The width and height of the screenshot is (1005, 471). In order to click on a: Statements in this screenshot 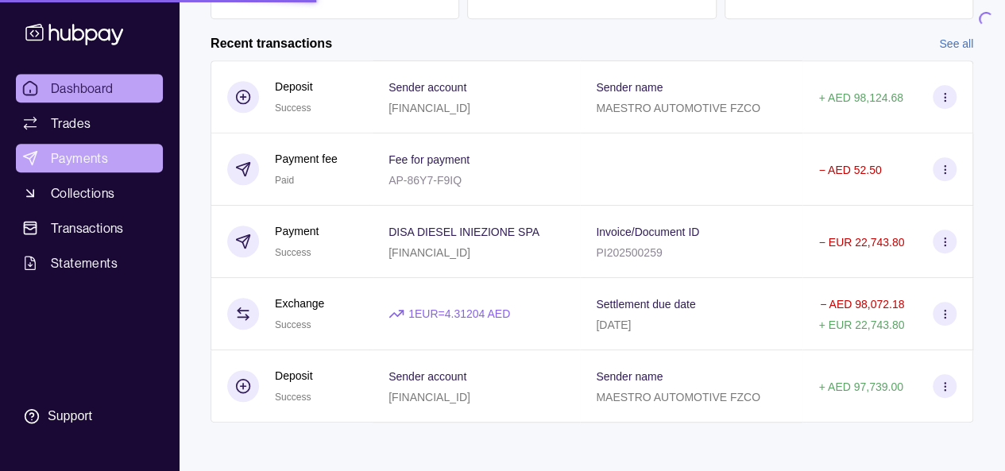, I will do `click(89, 263)`.